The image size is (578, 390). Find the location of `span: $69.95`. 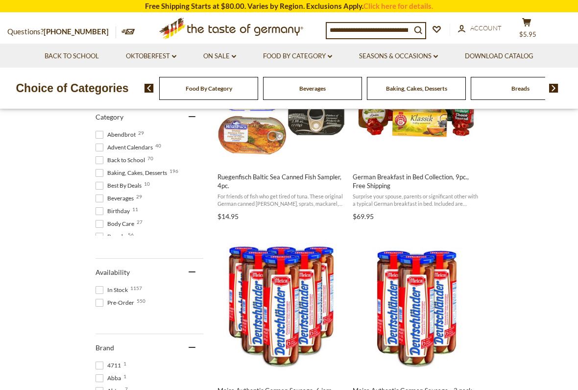

span: $69.95 is located at coordinates (363, 216).